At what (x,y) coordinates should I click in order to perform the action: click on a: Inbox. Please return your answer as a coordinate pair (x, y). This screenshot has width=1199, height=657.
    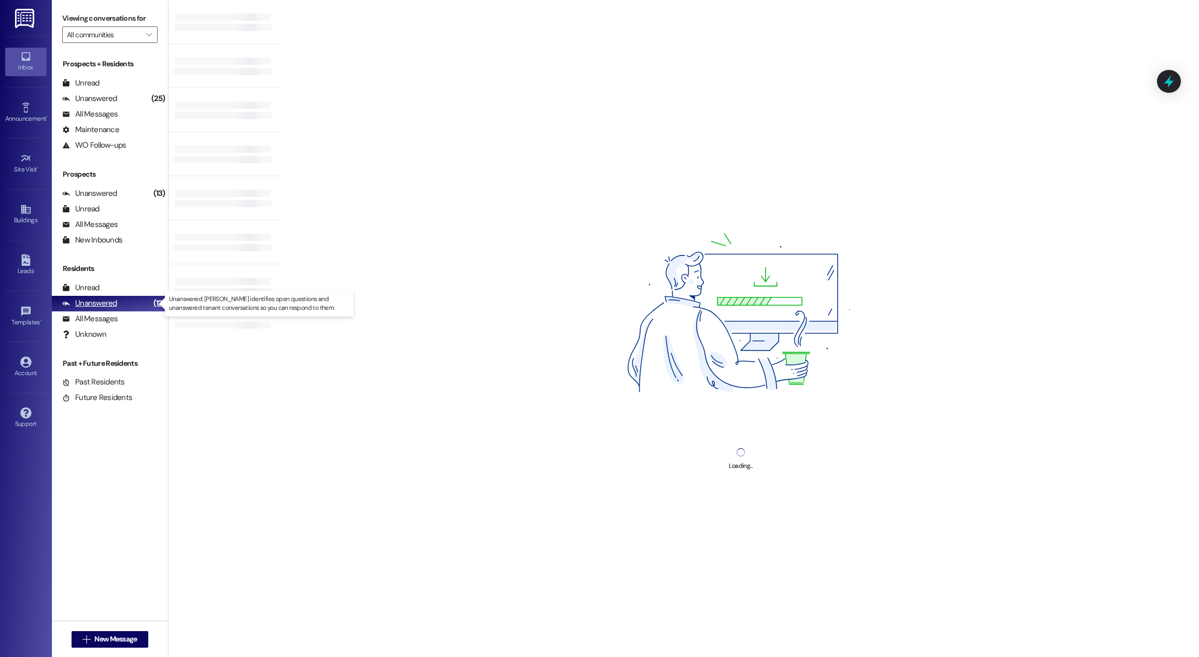
    Looking at the image, I should click on (26, 62).